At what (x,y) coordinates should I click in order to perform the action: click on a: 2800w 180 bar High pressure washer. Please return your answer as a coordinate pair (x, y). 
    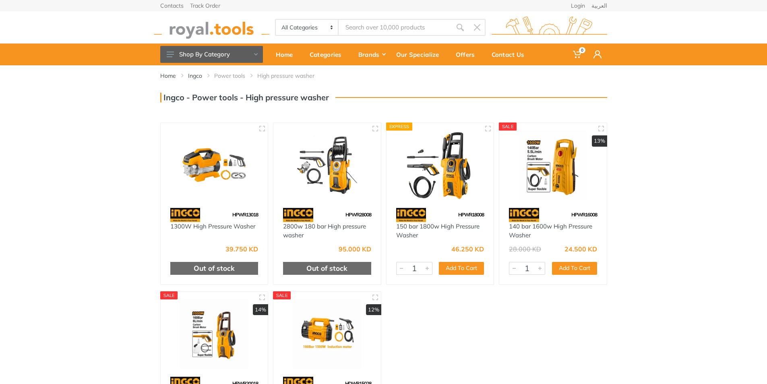
    Looking at the image, I should click on (325, 231).